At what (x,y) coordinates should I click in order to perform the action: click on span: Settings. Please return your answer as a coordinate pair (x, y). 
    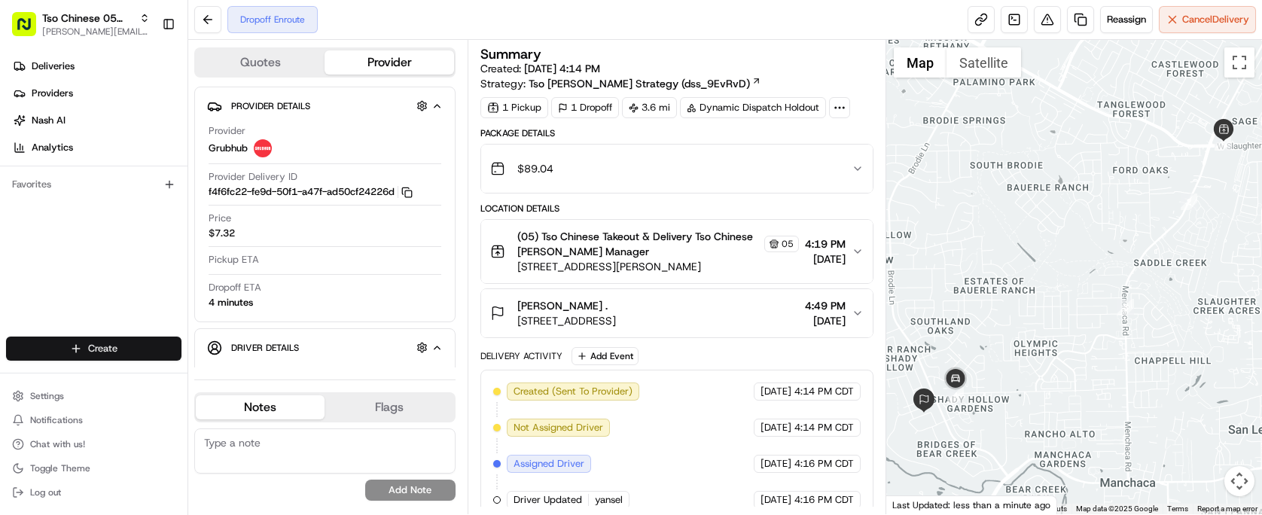
    Looking at the image, I should click on (47, 396).